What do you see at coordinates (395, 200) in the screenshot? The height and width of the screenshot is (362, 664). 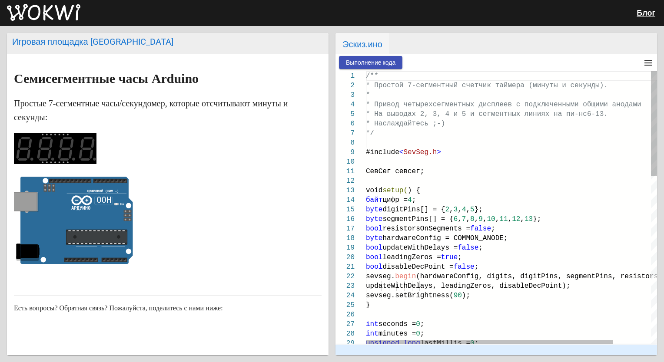 I see `span: цифр =` at bounding box center [395, 200].